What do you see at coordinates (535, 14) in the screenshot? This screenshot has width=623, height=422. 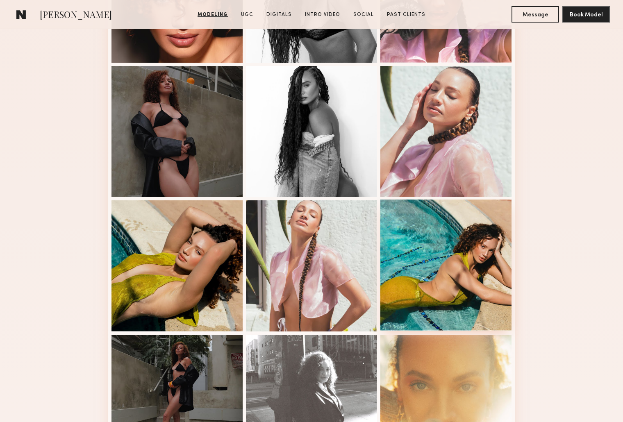 I see `button: Message` at bounding box center [535, 14].